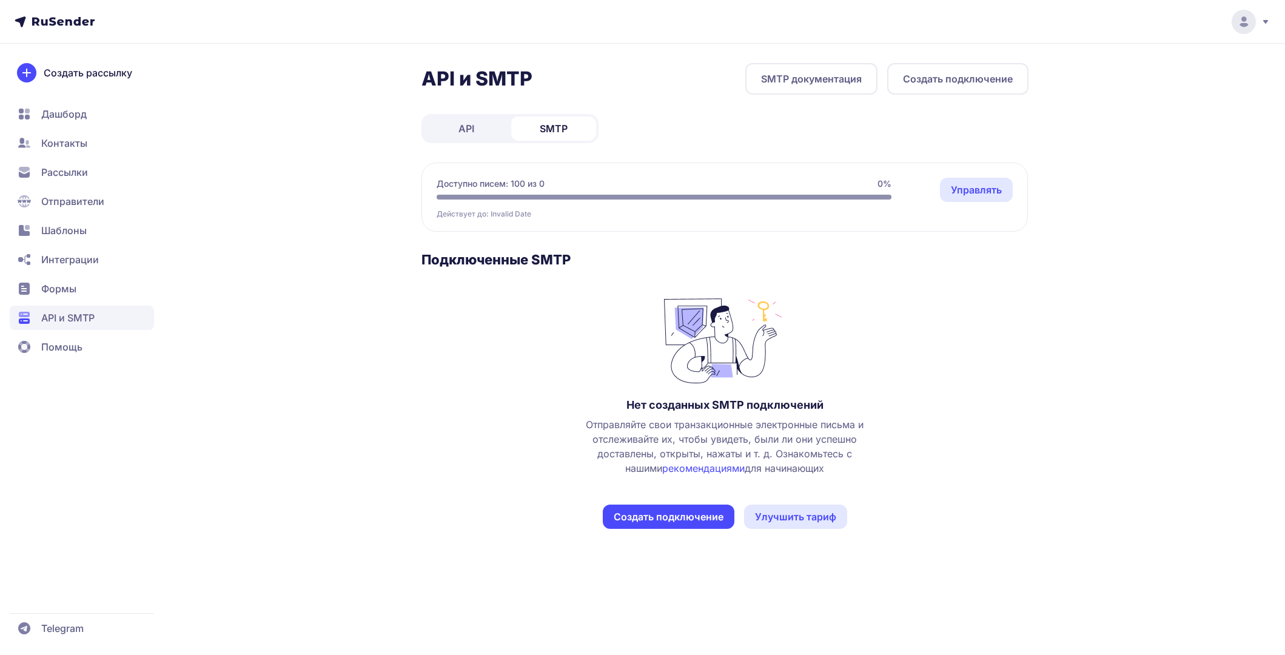 The image size is (1285, 655). What do you see at coordinates (725, 260) in the screenshot?
I see `h3: Подключенные SMTP` at bounding box center [725, 260].